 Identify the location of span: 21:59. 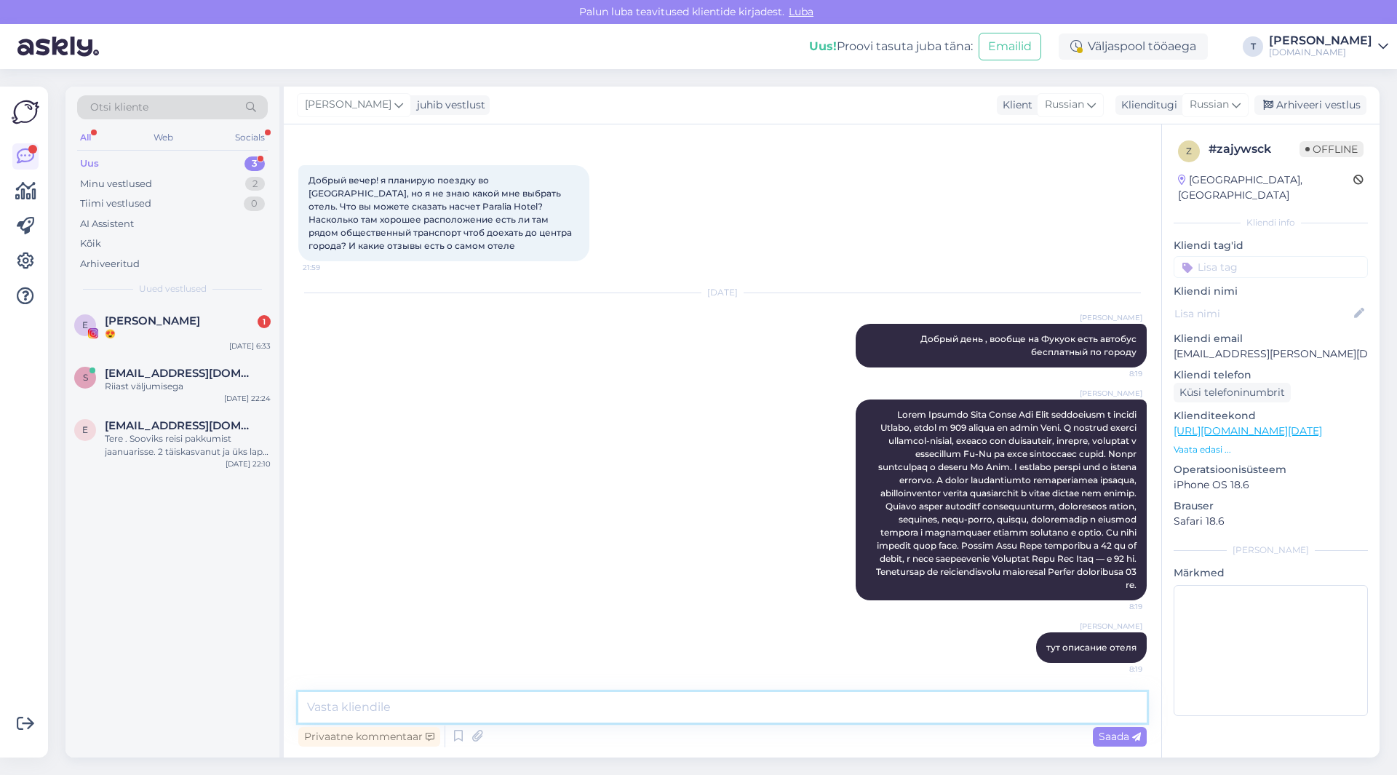
(330, 267).